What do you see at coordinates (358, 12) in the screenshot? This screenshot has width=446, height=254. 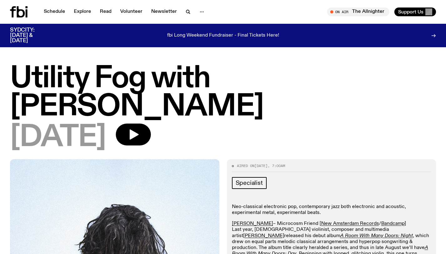 I see `button: On AirThe Allnighter` at bounding box center [358, 12].